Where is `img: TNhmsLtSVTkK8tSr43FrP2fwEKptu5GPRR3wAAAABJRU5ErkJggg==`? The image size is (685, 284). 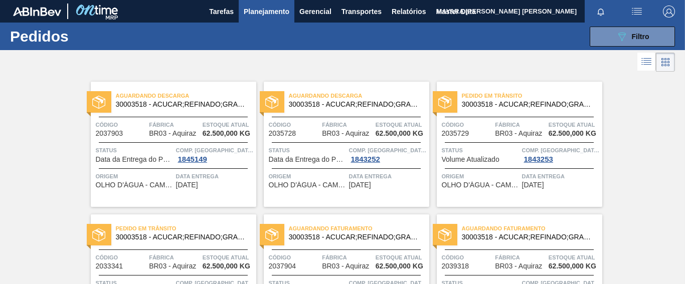 img: TNhmsLtSVTkK8tSr43FrP2fwEKptu5GPRR3wAAAABJRU5ErkJggg== is located at coordinates (37, 12).